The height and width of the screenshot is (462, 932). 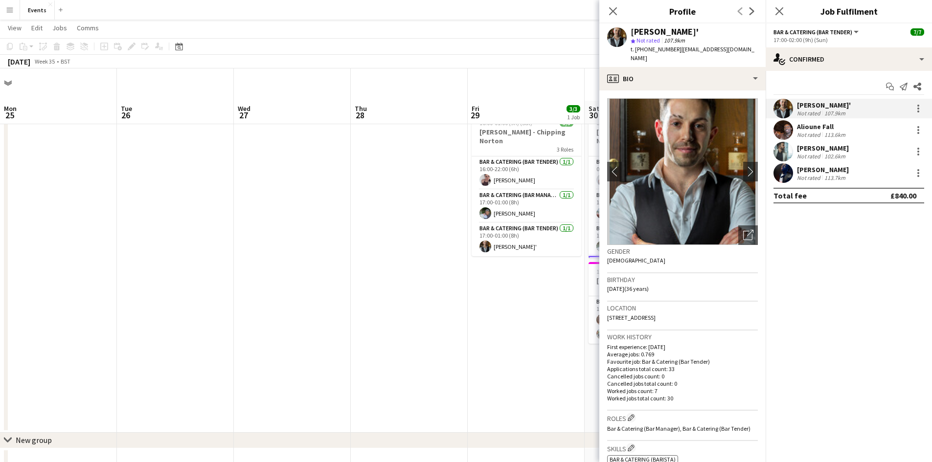 What do you see at coordinates (682, 79) in the screenshot?
I see `div: Bio` at bounding box center [682, 79].